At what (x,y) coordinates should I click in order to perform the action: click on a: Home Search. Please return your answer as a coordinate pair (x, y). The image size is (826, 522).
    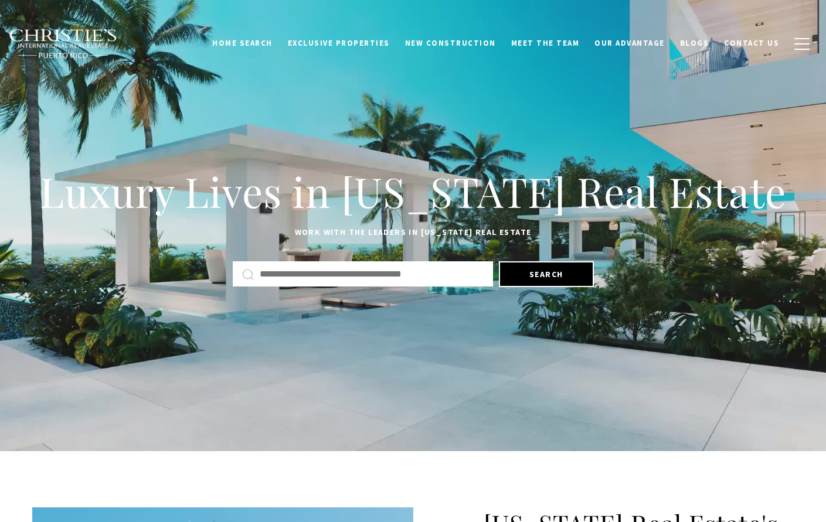
    Looking at the image, I should click on (242, 43).